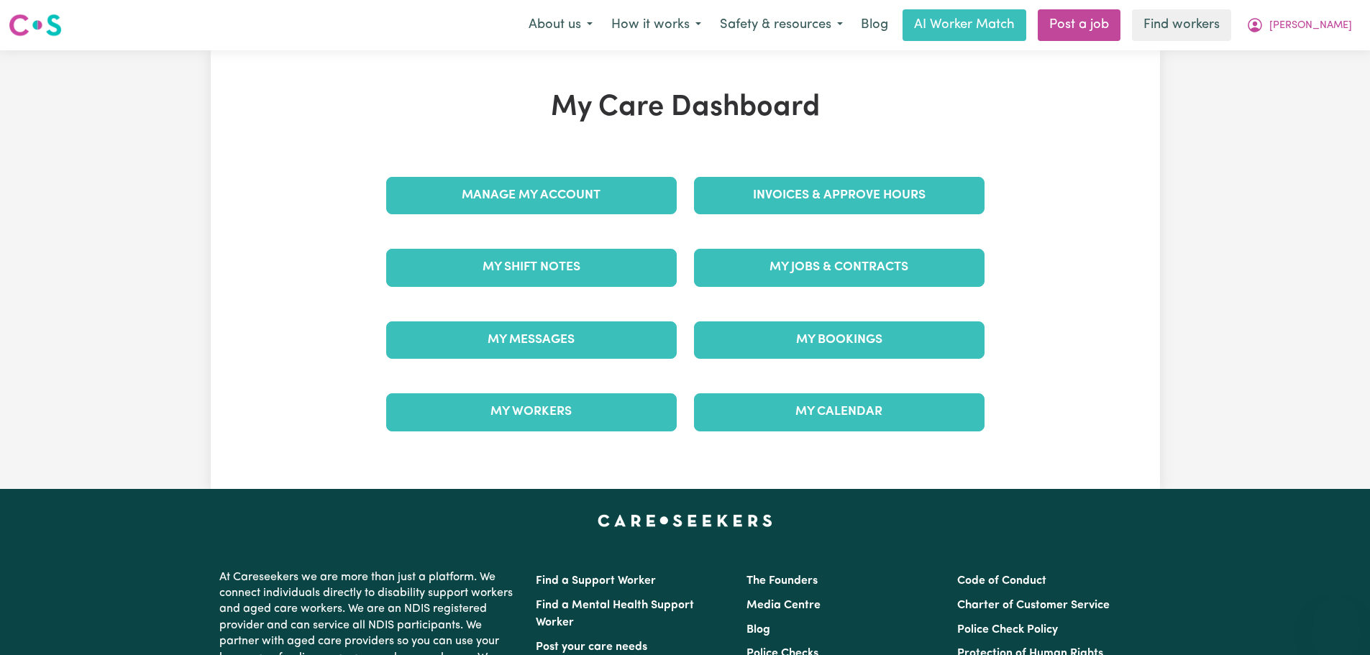 Image resolution: width=1370 pixels, height=655 pixels. Describe the element at coordinates (783, 606) in the screenshot. I see `a: Media Centre` at that location.